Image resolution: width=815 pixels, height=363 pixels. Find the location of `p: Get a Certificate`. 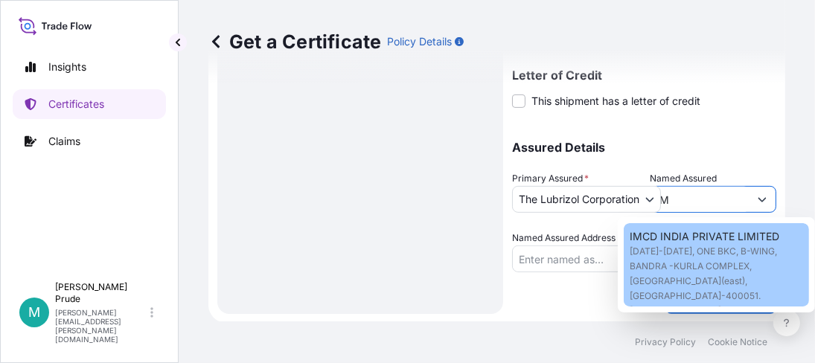

p: Get a Certificate is located at coordinates (295, 42).